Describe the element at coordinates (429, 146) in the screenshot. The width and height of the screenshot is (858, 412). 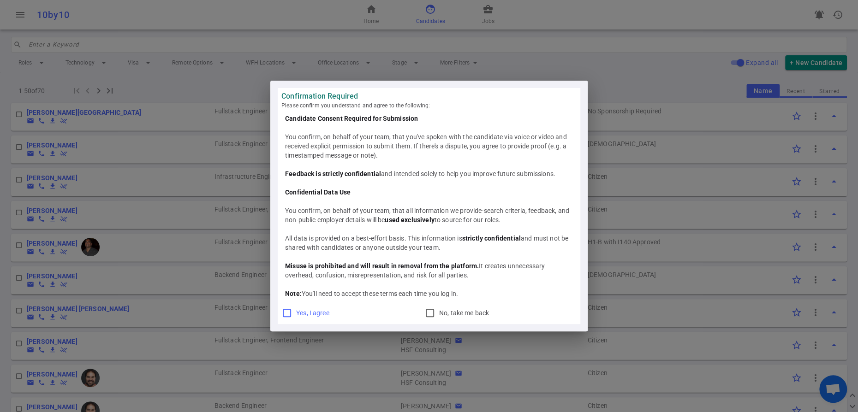
I see `div: You confirm, on behalf of your team, that you've spoken with the candidate via voice or video and...` at that location.